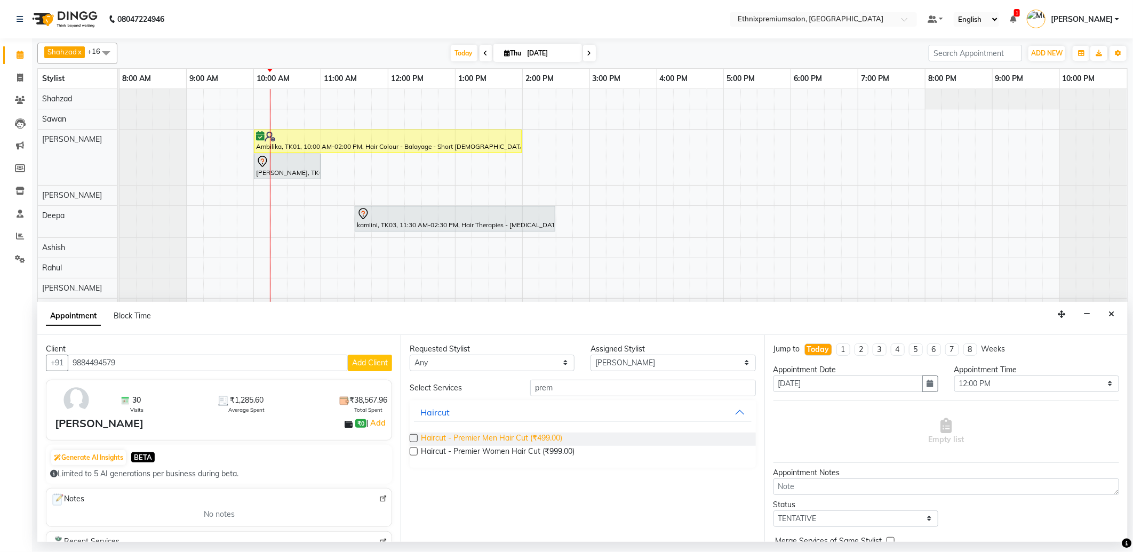  What do you see at coordinates (53, 78) in the screenshot?
I see `span: Stylist` at bounding box center [53, 78].